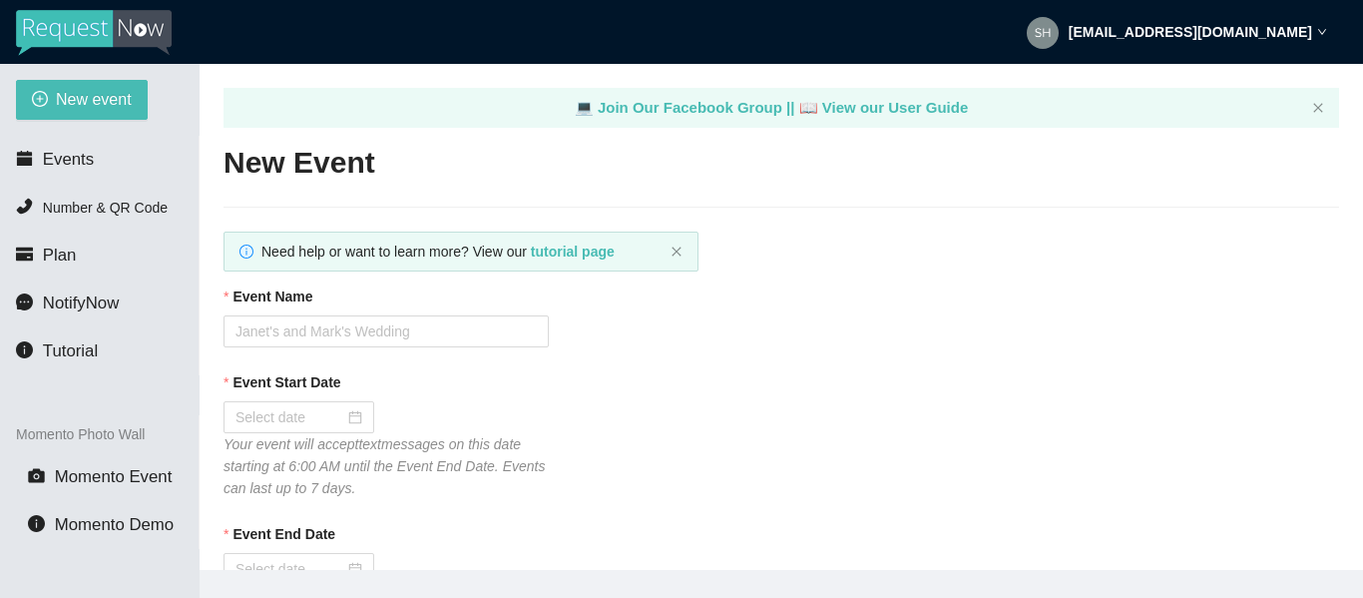 This screenshot has width=1363, height=598. I want to click on span: Momento Demo, so click(114, 524).